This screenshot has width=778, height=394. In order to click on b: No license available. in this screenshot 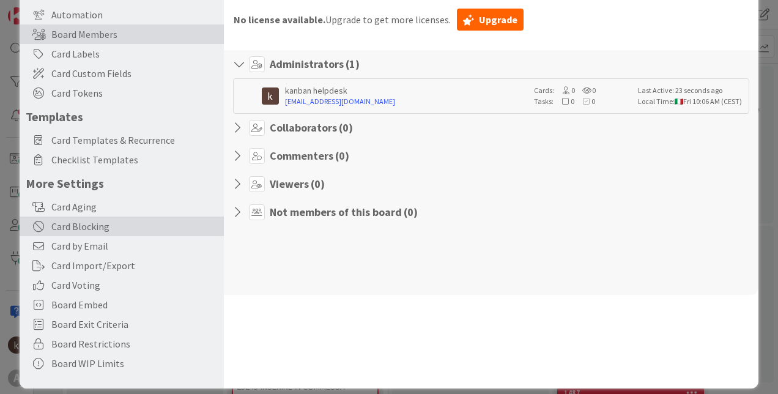, I will do `click(280, 20)`.